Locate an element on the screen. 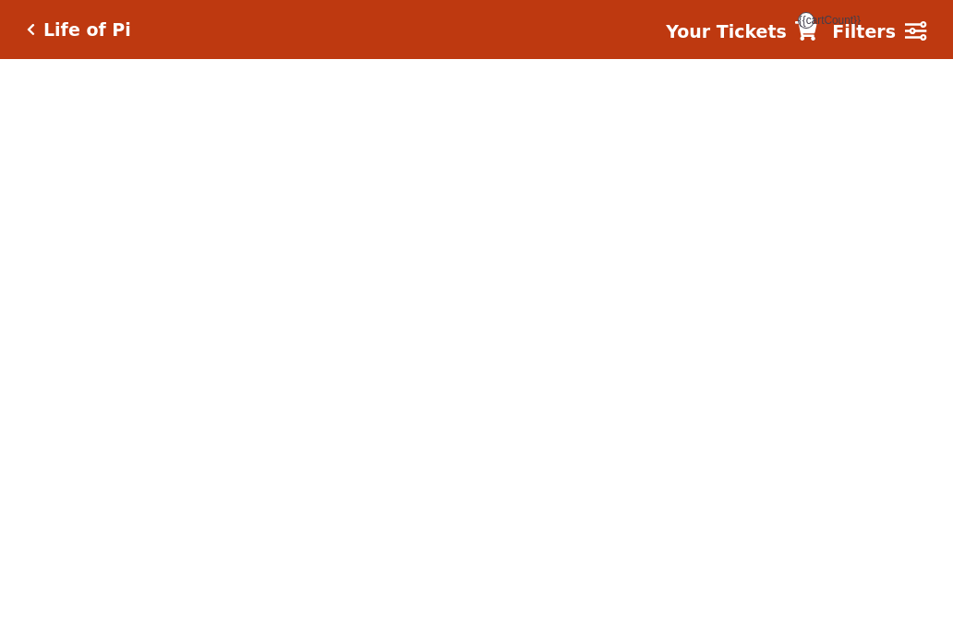 This screenshot has height=632, width=953. a: Your Tickets {{cartCount}} is located at coordinates (741, 31).